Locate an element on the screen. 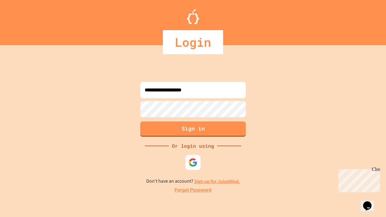 The height and width of the screenshot is (217, 386). div: Chat with us now!Close is located at coordinates (22, 20).